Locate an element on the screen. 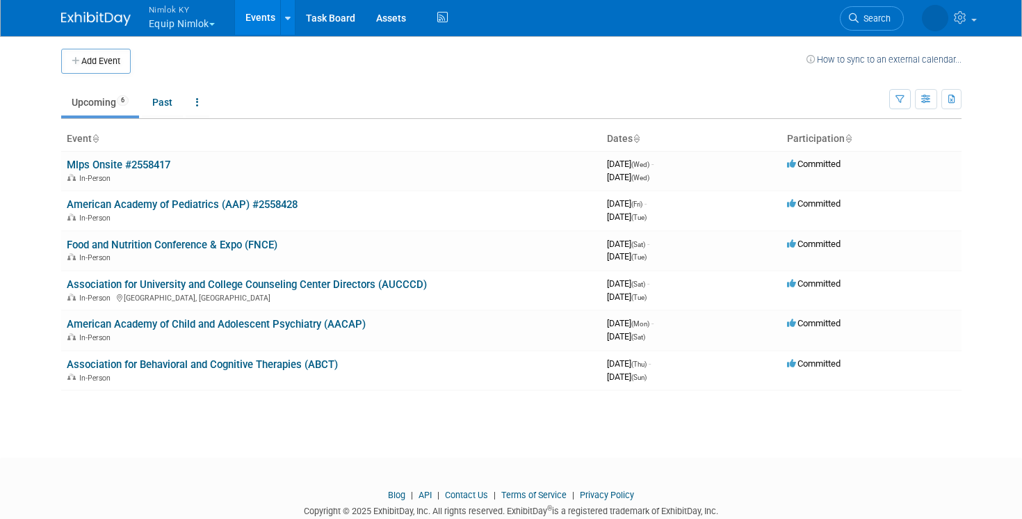 The image size is (1022, 519). a: Sort by Participation Type is located at coordinates (848, 138).